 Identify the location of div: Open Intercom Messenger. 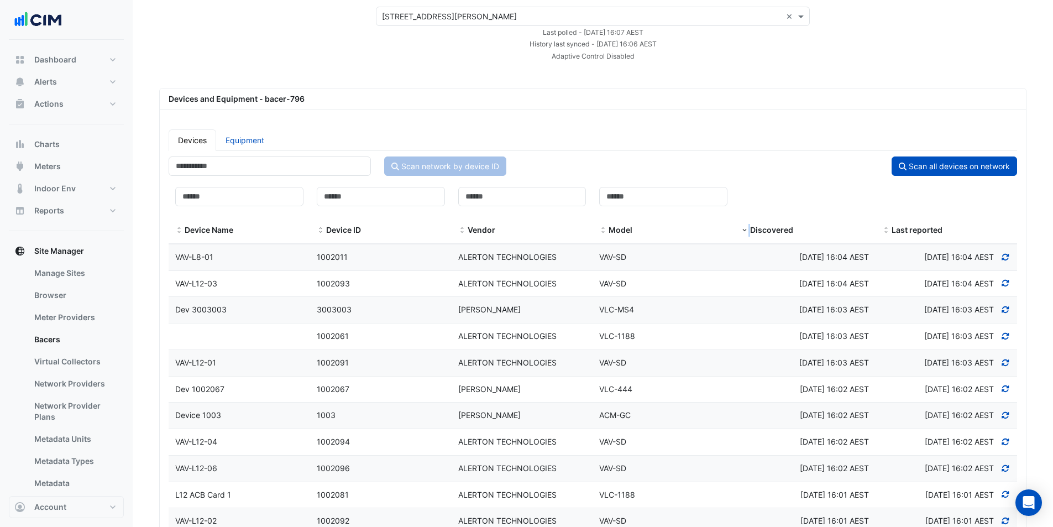
(1029, 502).